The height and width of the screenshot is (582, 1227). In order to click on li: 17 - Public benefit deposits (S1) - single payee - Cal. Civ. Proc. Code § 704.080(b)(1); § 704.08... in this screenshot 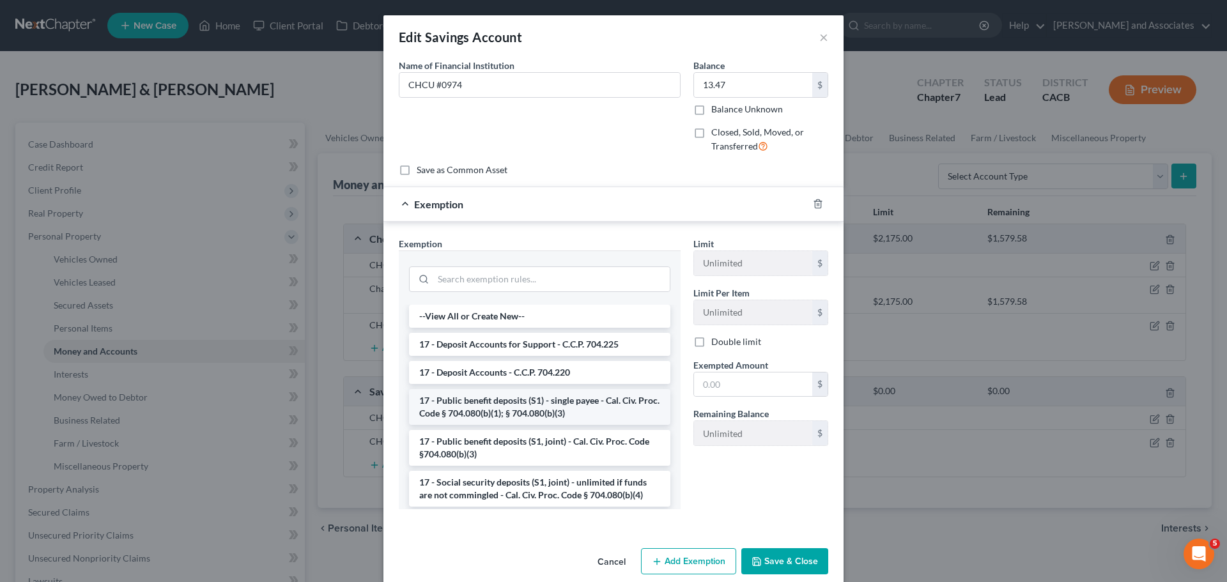, I will do `click(539, 407)`.